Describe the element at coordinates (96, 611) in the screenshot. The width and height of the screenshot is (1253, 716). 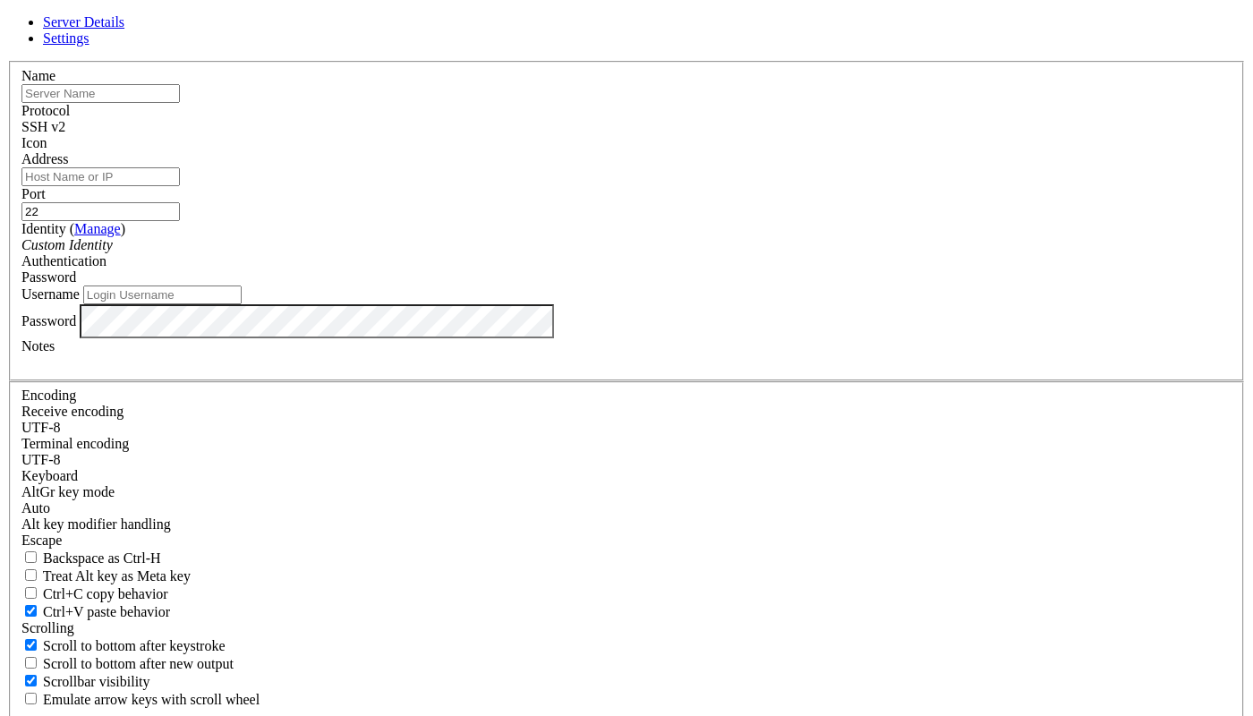
I see `label: Ctrl+V pastes if true, sends ^V to host if false. Ctrl+Shift+V sends ^V to host if true, pastes i...` at that location.